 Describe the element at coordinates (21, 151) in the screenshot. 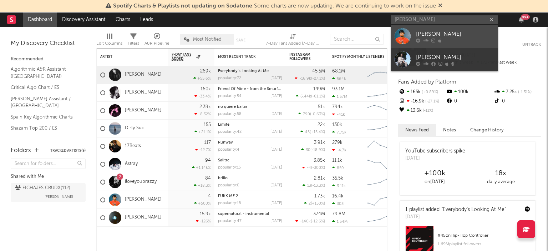

I see `div: Folders` at that location.